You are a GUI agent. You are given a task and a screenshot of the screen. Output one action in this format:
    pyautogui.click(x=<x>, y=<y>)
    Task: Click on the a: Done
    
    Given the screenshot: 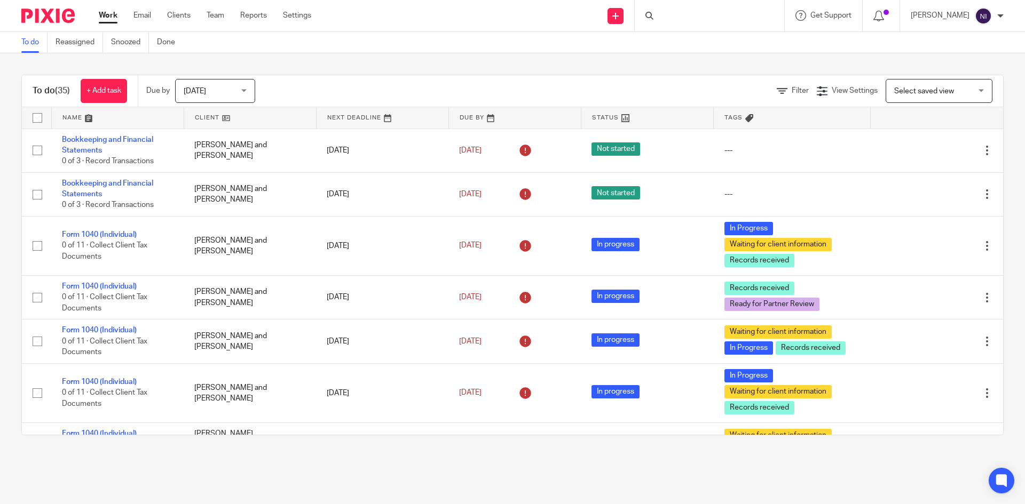 What is the action you would take?
    pyautogui.click(x=170, y=42)
    